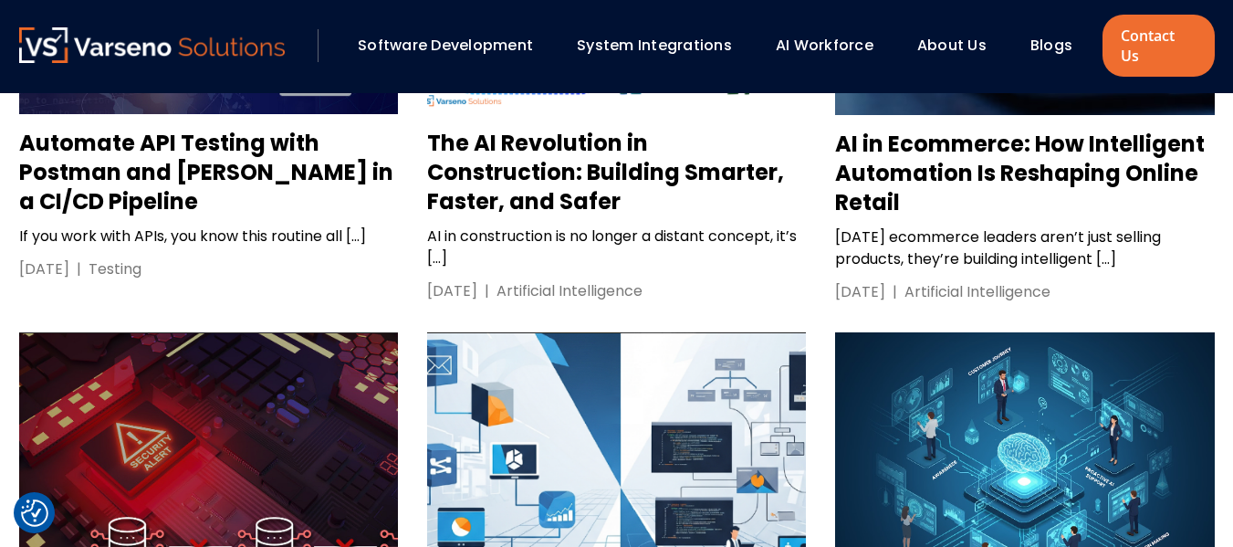 The height and width of the screenshot is (547, 1233). What do you see at coordinates (952, 45) in the screenshot?
I see `a: About Us` at bounding box center [952, 45].